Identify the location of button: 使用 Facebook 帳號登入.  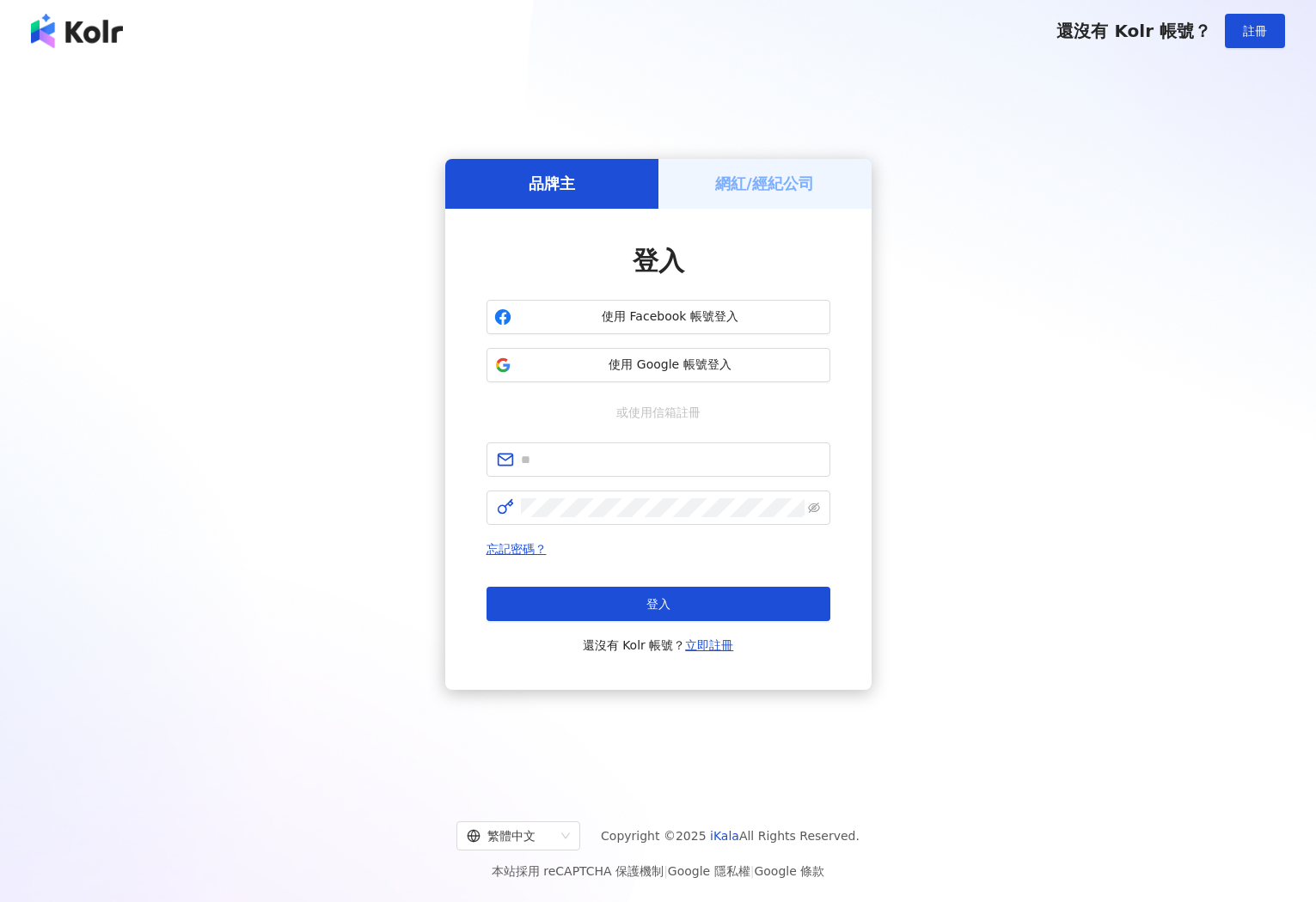
(658, 317).